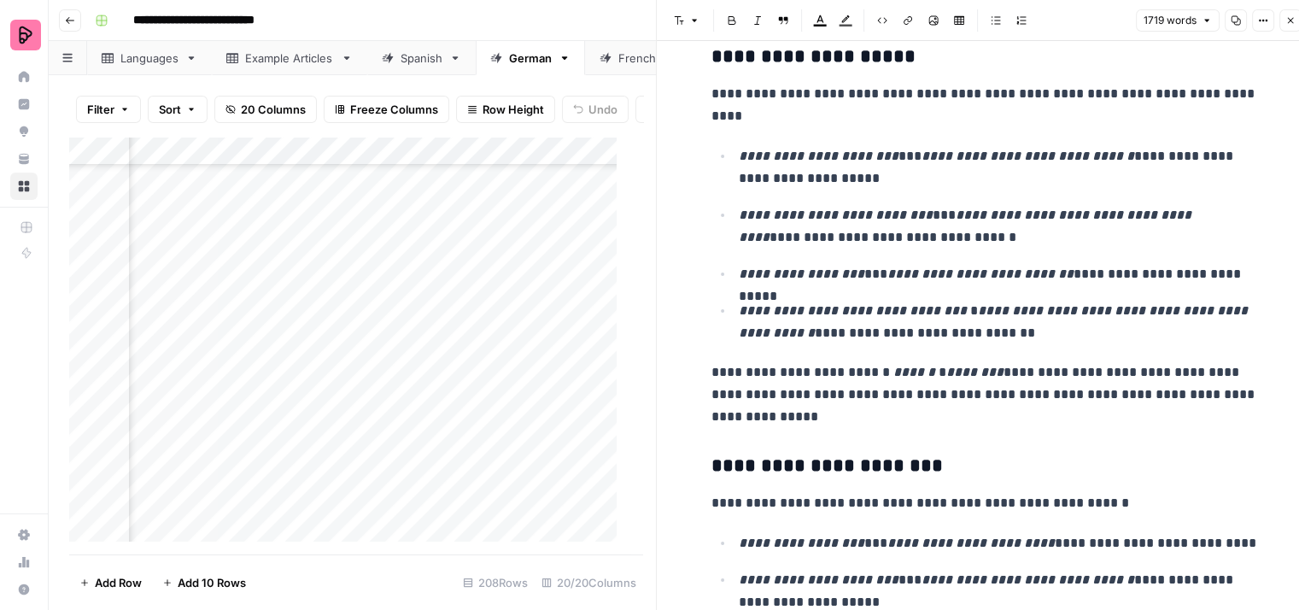 The image size is (1299, 610). Describe the element at coordinates (24, 562) in the screenshot. I see `a: Usage` at that location.